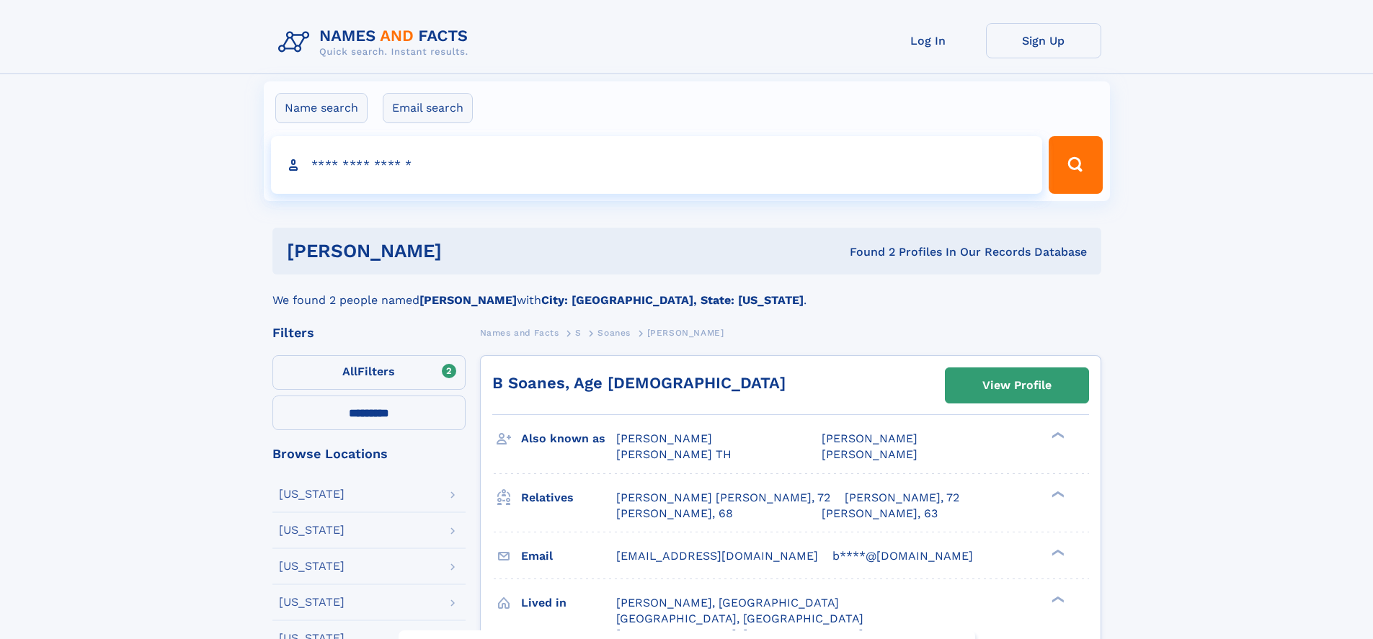 This screenshot has width=1373, height=639. What do you see at coordinates (1017, 386) in the screenshot?
I see `a: View Profile` at bounding box center [1017, 386].